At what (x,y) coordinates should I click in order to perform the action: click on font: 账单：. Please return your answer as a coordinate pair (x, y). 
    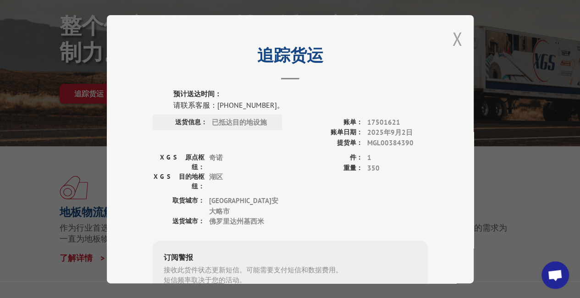
    Looking at the image, I should click on (353, 122).